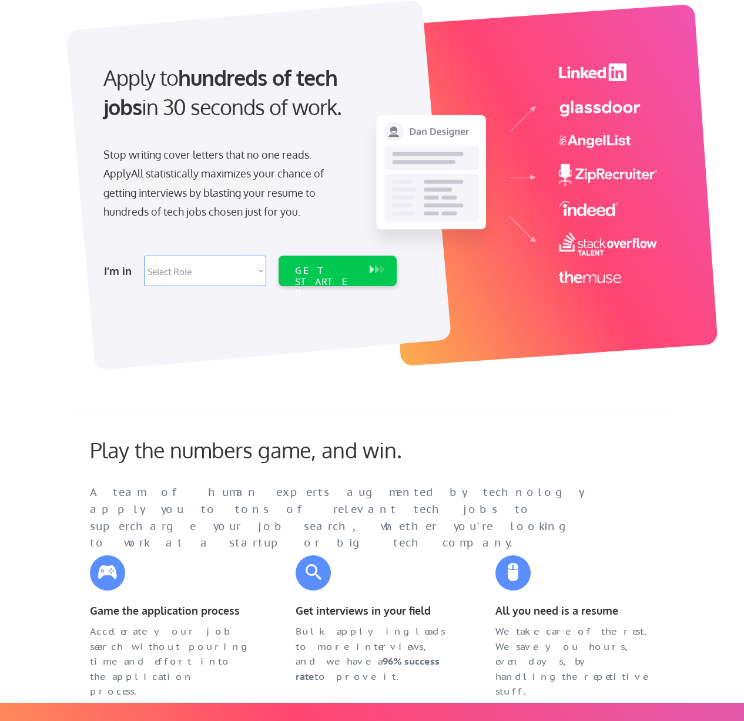 This screenshot has width=744, height=721. Describe the element at coordinates (326, 282) in the screenshot. I see `div: GET STARTED` at that location.